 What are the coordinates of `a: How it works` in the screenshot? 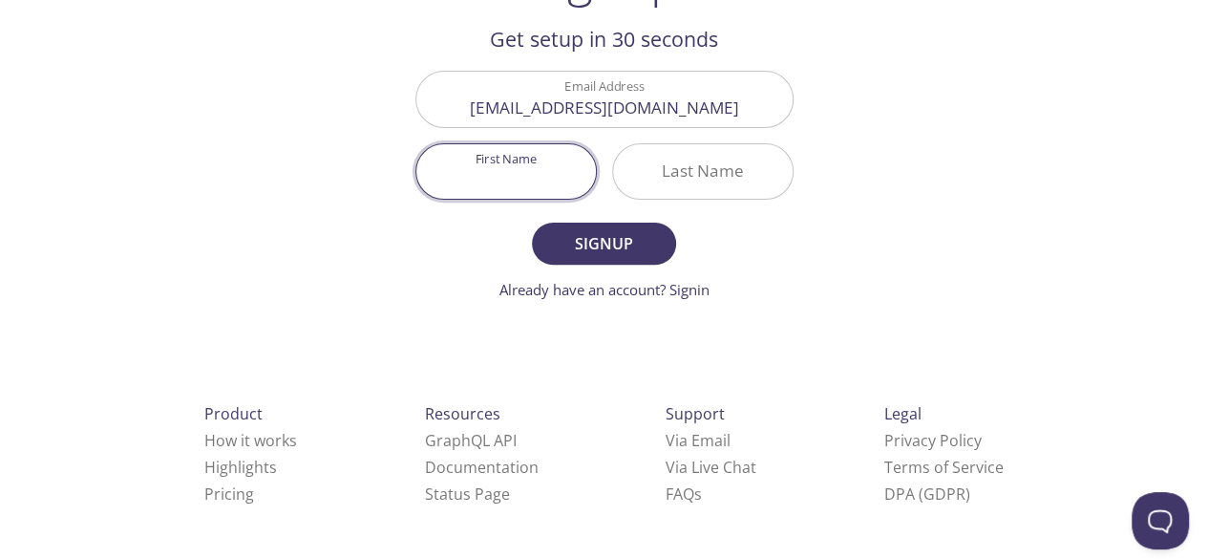 It's located at (250, 440).